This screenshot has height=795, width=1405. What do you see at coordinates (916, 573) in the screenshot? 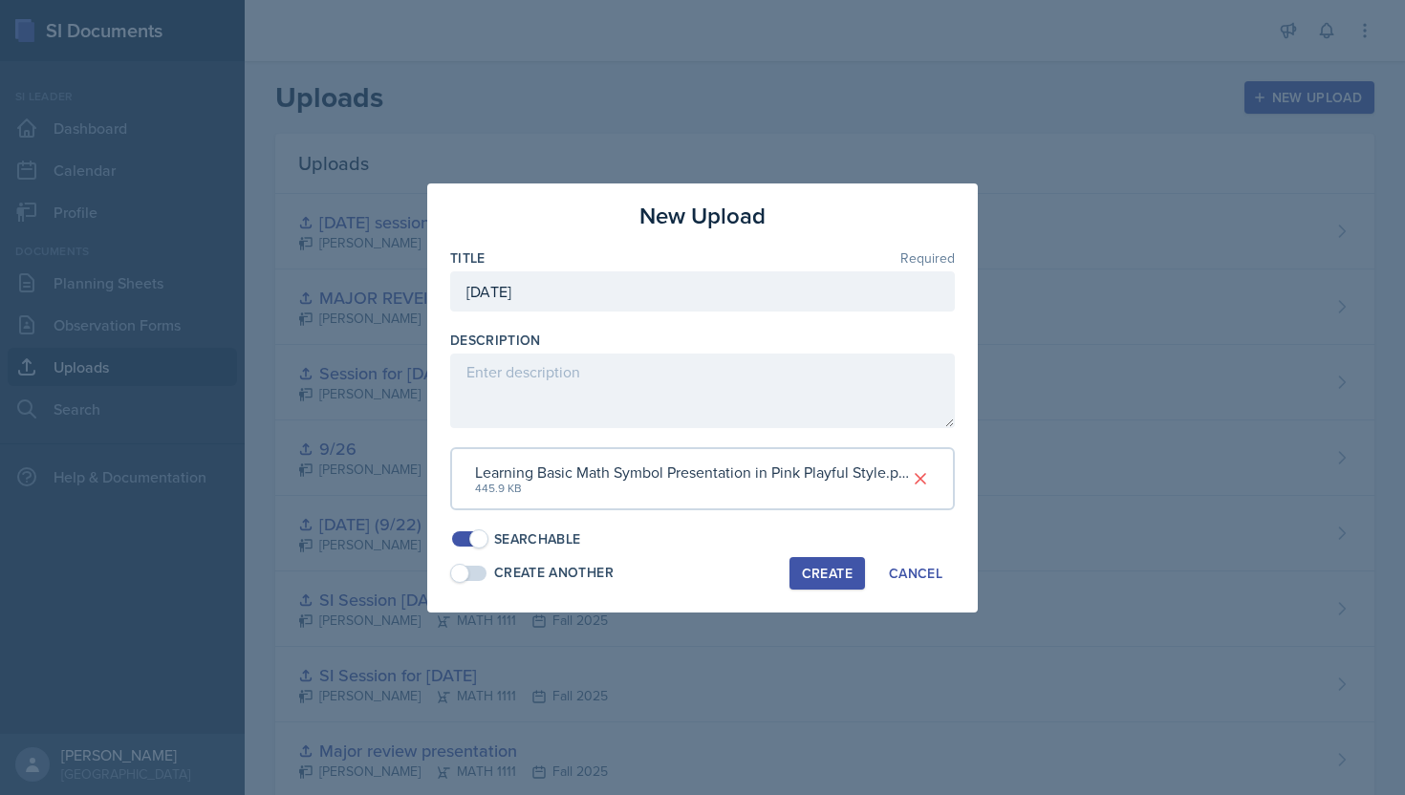
I see `button: Cancel` at bounding box center [916, 573].